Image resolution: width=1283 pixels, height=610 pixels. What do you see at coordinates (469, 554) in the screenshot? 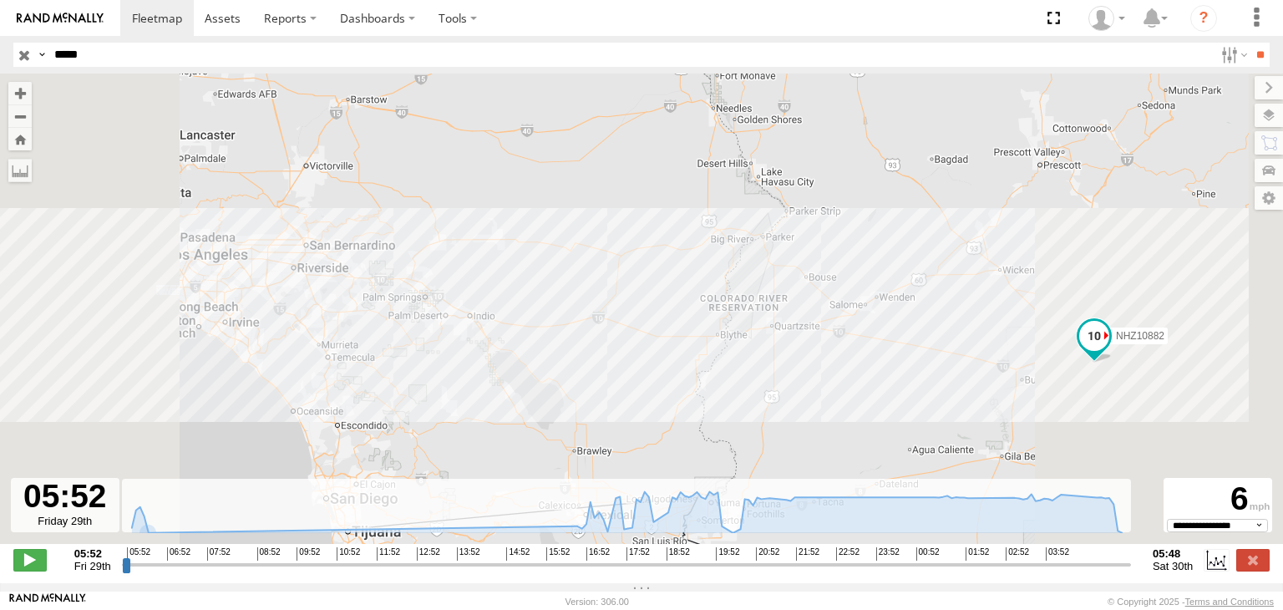
I see `span: 13:52` at bounding box center [469, 554].